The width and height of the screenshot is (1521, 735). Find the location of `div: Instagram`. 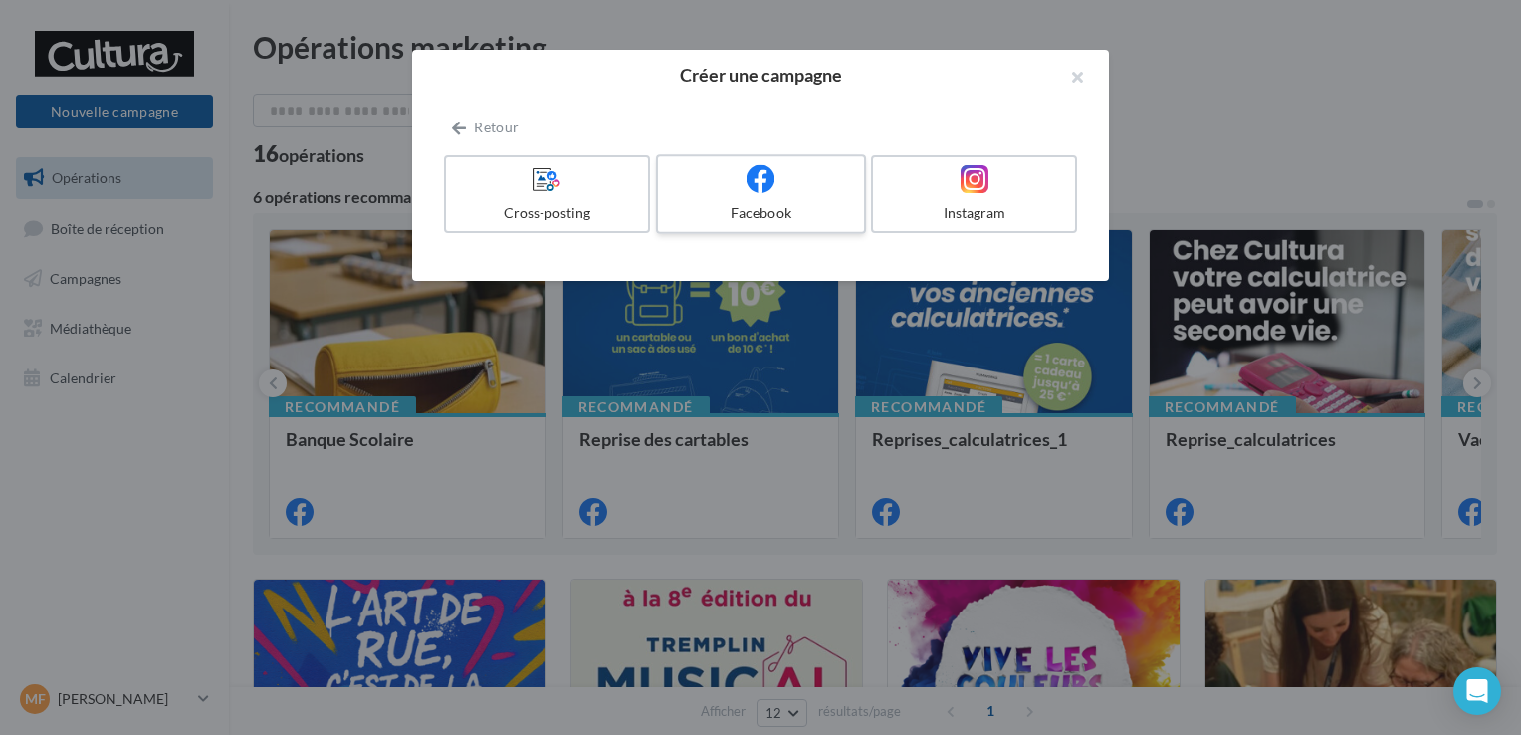

div: Instagram is located at coordinates (974, 213).